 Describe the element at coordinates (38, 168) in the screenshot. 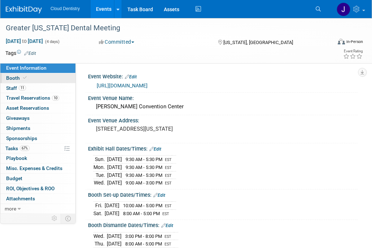

I see `a: Misc. Expenses & Credits` at that location.